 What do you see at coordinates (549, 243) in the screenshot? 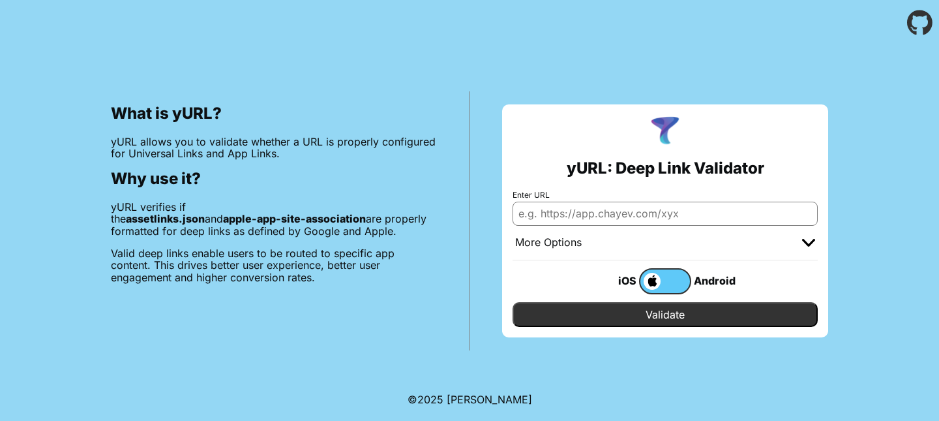
I see `div: More Options` at bounding box center [549, 243].